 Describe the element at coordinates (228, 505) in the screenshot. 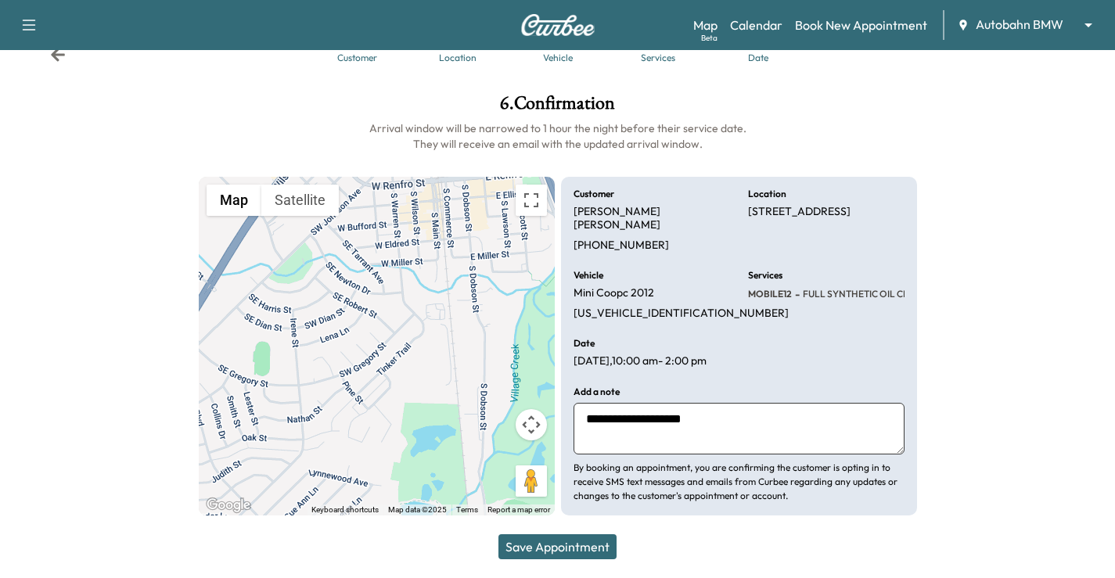

I see `img: Google` at that location.